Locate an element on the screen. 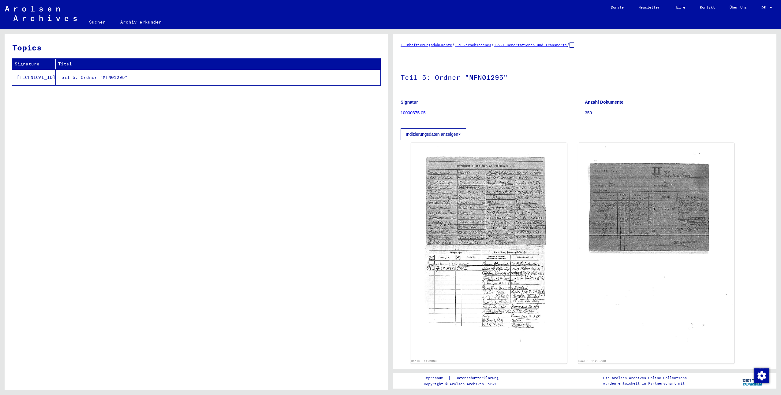 The height and width of the screenshot is (395, 781). th: Titel is located at coordinates (218, 64).